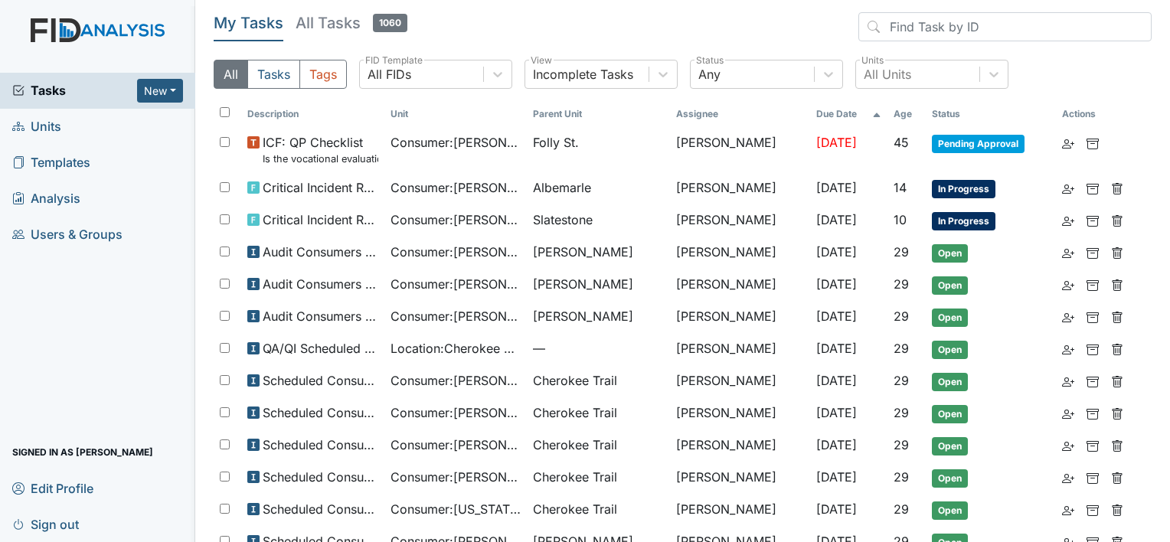 The width and height of the screenshot is (1170, 542). Describe the element at coordinates (887, 74) in the screenshot. I see `div: All Units` at that location.